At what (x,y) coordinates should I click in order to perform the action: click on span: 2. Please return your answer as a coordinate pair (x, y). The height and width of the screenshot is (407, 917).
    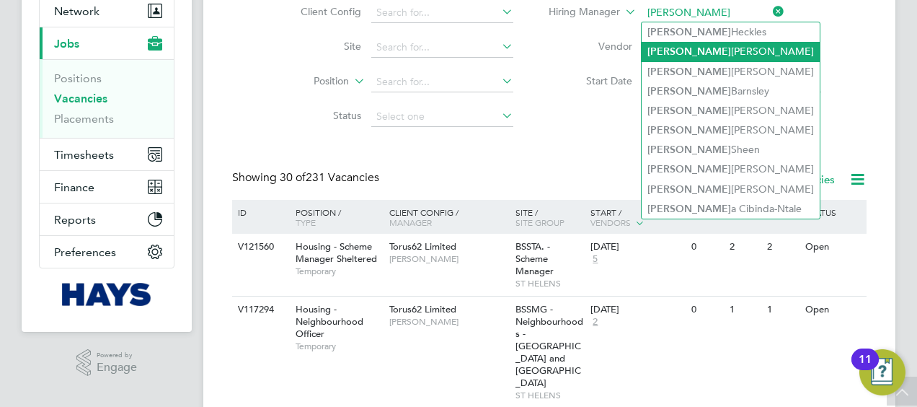
    Looking at the image, I should click on (595, 321).